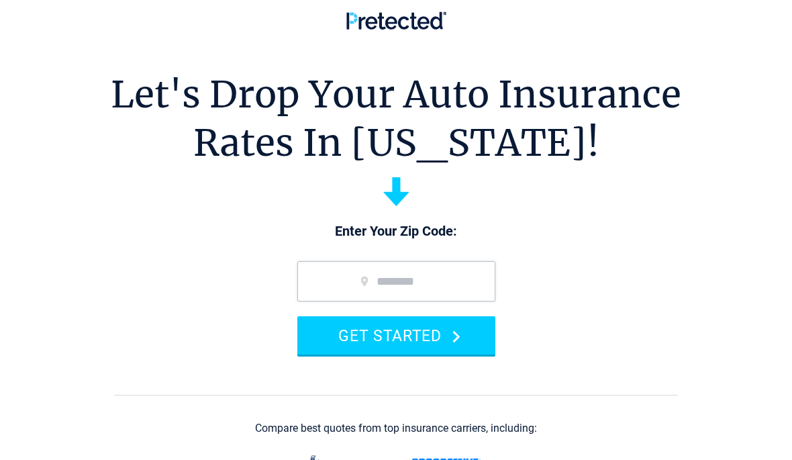 The height and width of the screenshot is (460, 792). What do you see at coordinates (396, 335) in the screenshot?
I see `button: GET STARTED` at bounding box center [396, 335].